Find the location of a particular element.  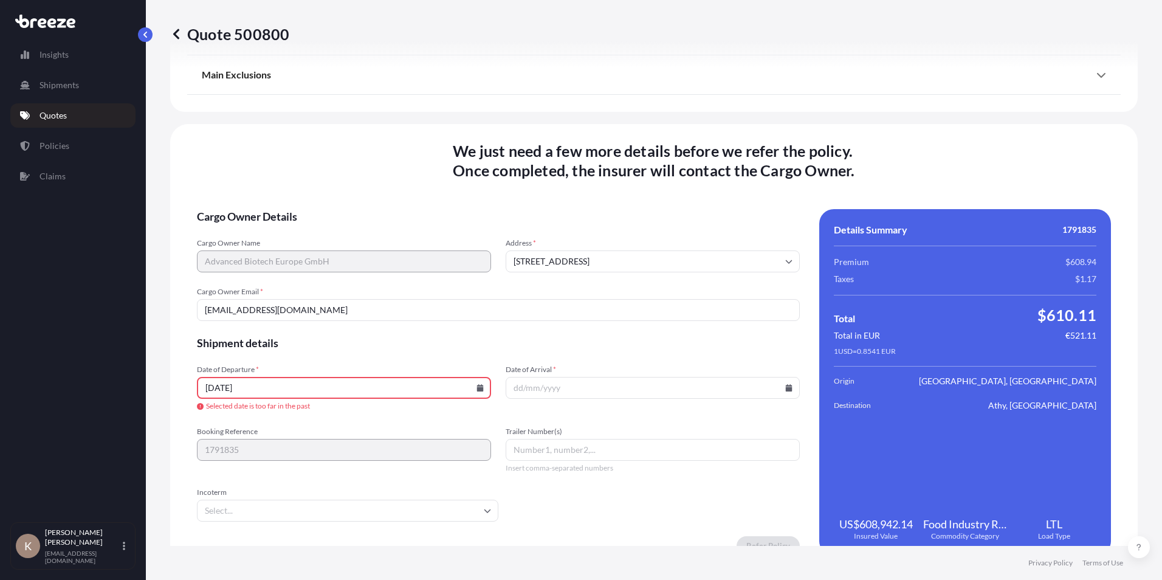

span: Load Type is located at coordinates (1054, 536).